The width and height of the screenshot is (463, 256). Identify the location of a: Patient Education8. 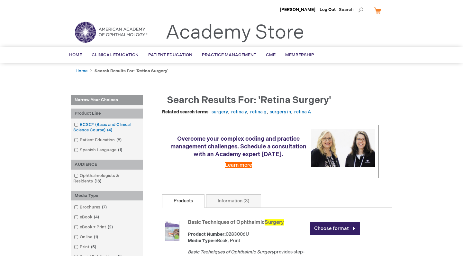
(98, 140).